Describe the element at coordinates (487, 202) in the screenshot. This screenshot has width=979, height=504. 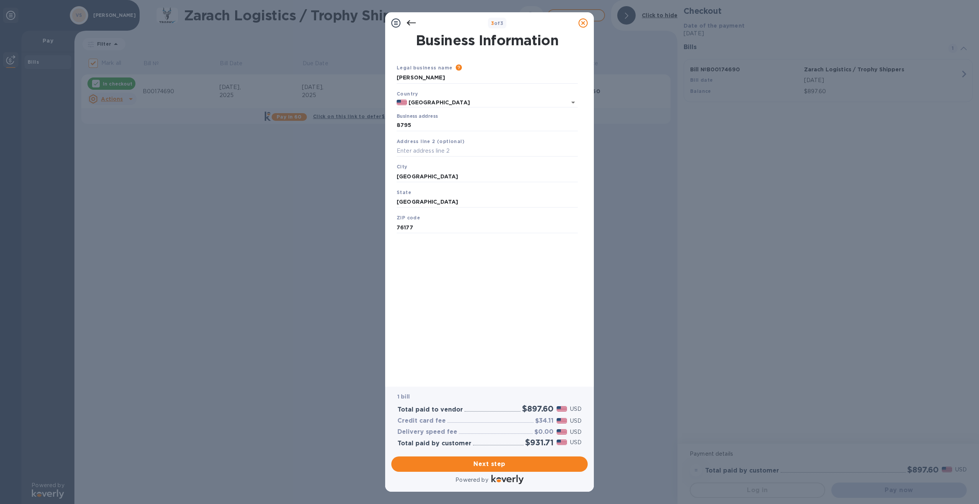
I see `input: Enter state` at that location.